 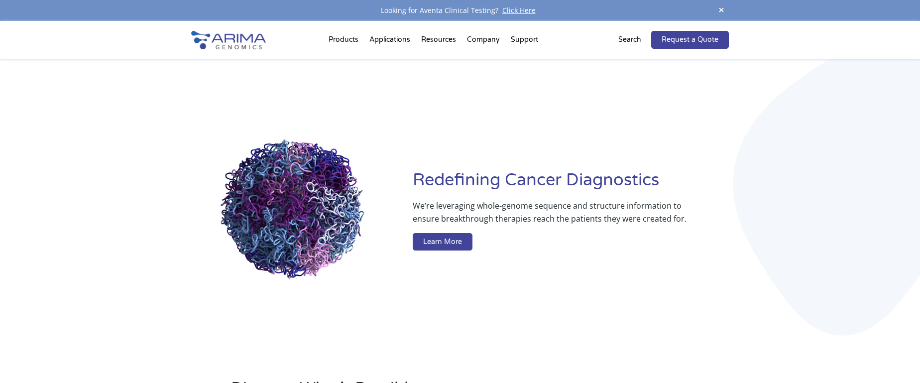 What do you see at coordinates (460, 10) in the screenshot?
I see `div: Looking for Aventa Clinical Testing?` at bounding box center [460, 10].